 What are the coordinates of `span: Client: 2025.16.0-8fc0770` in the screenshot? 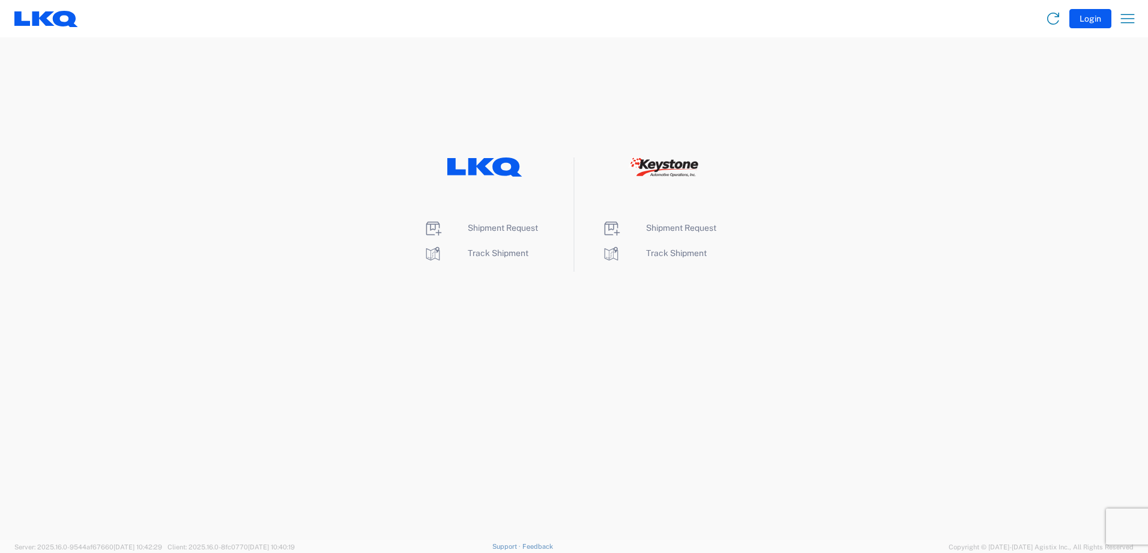 It's located at (231, 547).